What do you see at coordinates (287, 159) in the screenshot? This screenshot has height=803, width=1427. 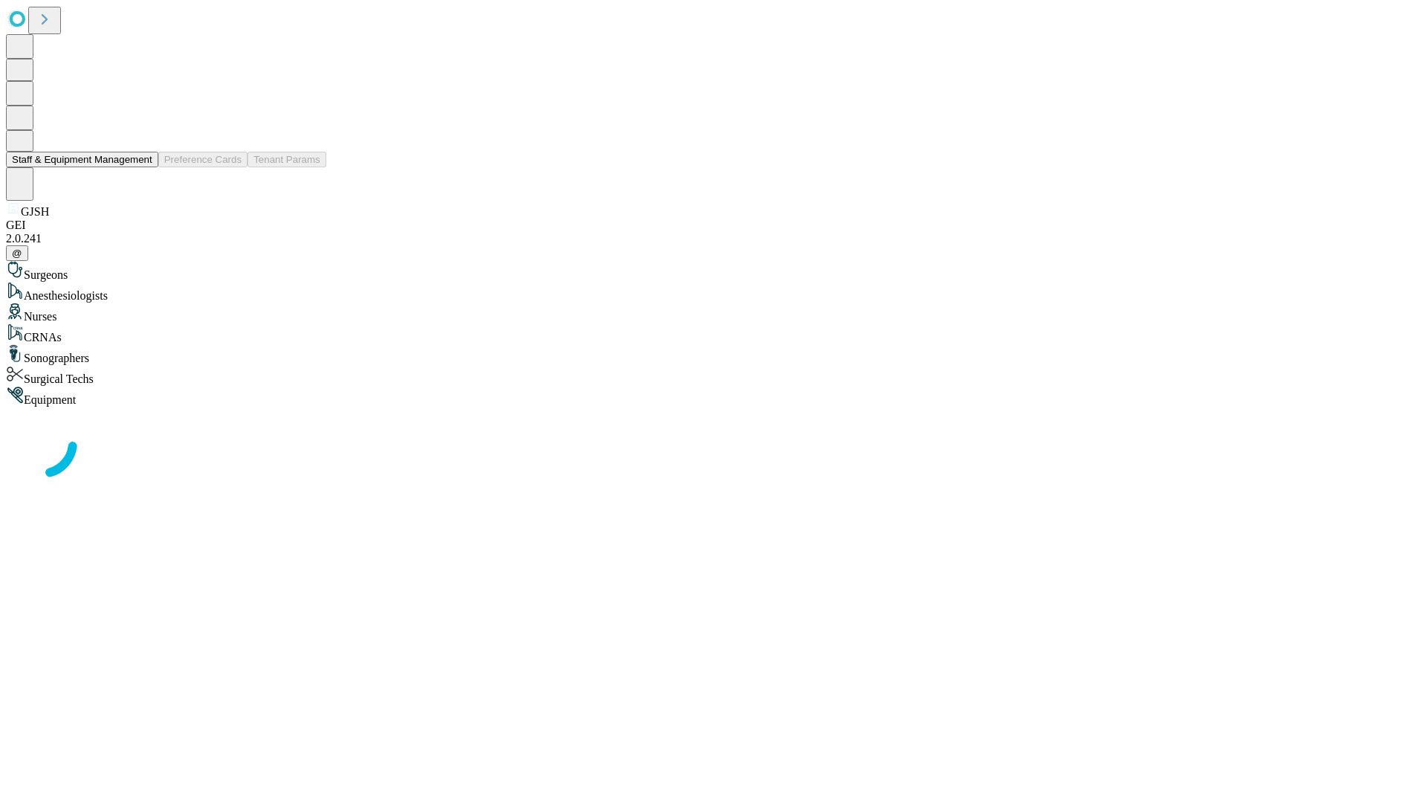 I see `button: Tenant Params` at bounding box center [287, 159].